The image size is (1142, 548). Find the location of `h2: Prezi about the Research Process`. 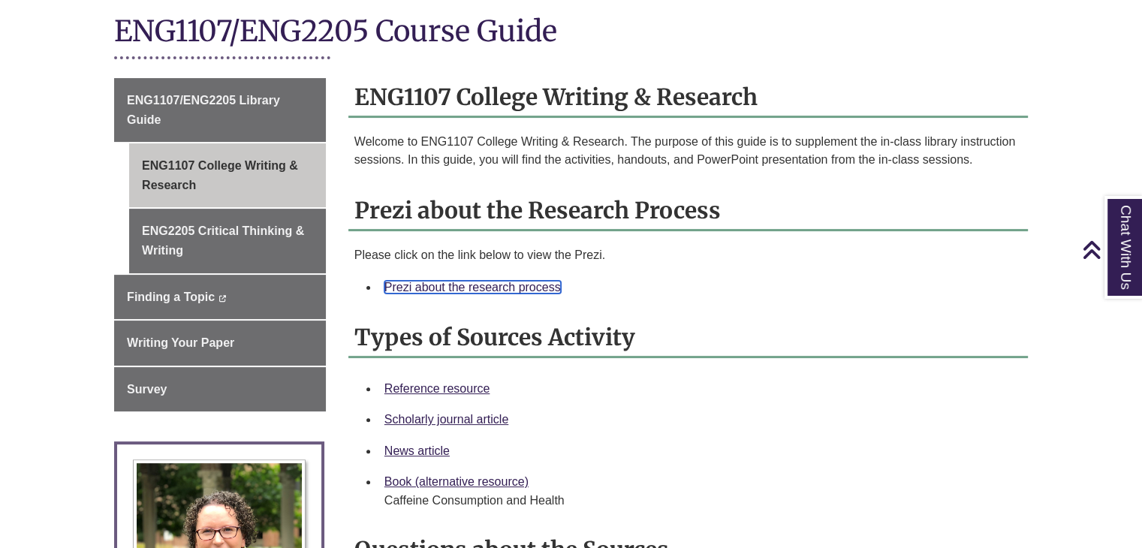

h2: Prezi about the Research Process is located at coordinates (688, 211).